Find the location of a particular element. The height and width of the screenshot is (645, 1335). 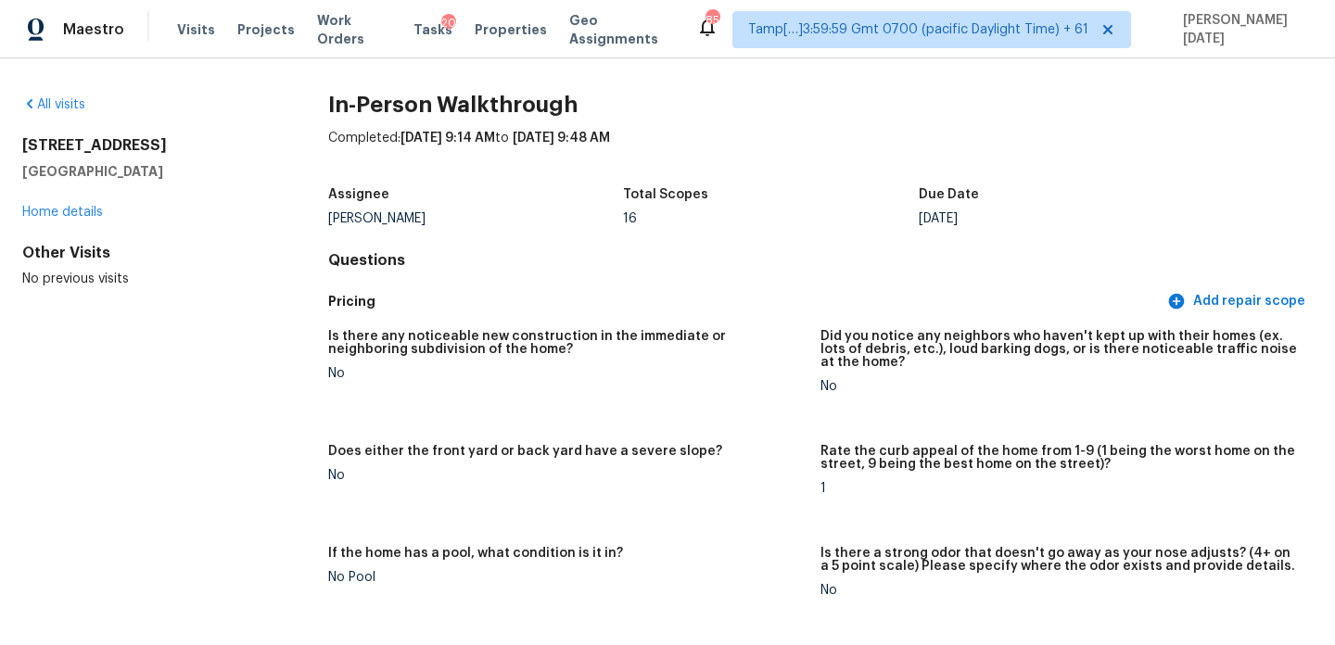

h5: Rate the curb appeal of the home from 1-9 (1 being the worst home on the street, 9 being the best... is located at coordinates (1059, 458).